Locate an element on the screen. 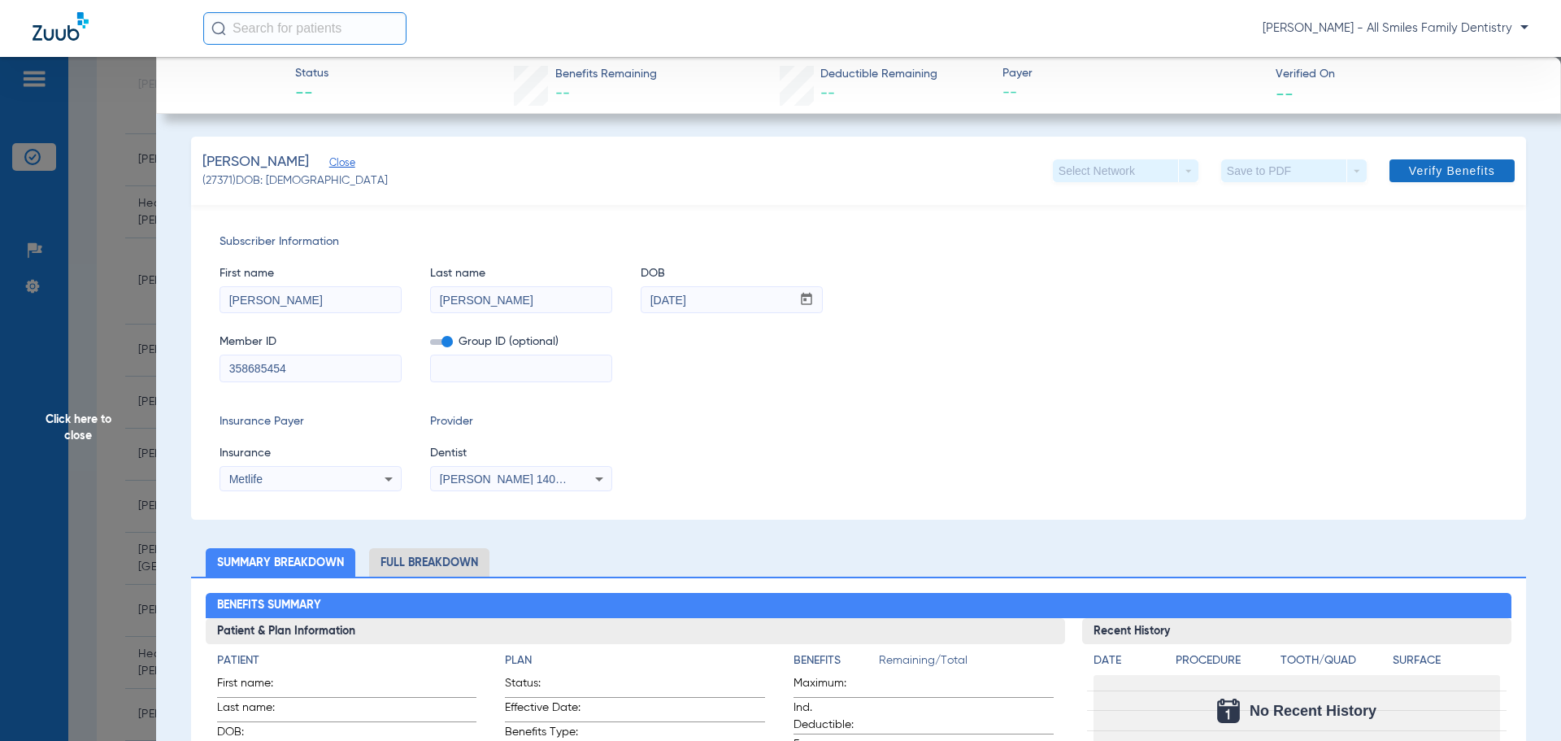  span: Ind. Deductible: is located at coordinates (833, 716).